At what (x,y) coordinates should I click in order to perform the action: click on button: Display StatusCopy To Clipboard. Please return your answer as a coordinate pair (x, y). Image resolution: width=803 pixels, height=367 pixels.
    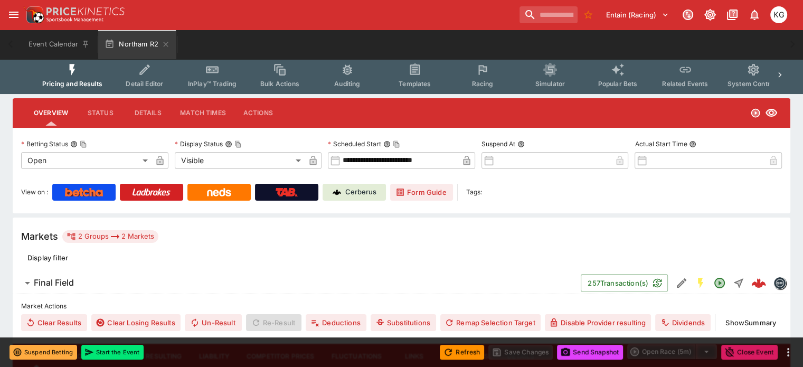
    Looking at the image, I should click on (228, 144).